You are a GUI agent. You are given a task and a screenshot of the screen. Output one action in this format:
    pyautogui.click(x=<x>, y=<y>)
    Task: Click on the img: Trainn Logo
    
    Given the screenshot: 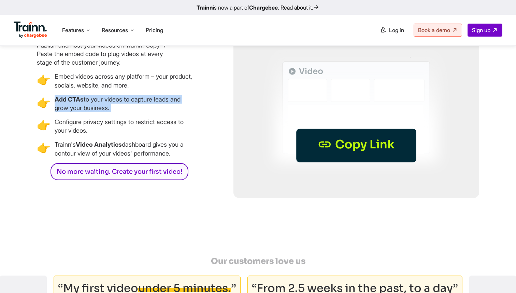 What is the action you would take?
    pyautogui.click(x=30, y=30)
    